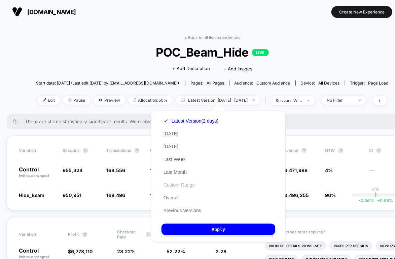 Image resolution: width=395 pixels, height=259 pixels. Describe the element at coordinates (116, 170) in the screenshot. I see `span: 168,556` at that location.